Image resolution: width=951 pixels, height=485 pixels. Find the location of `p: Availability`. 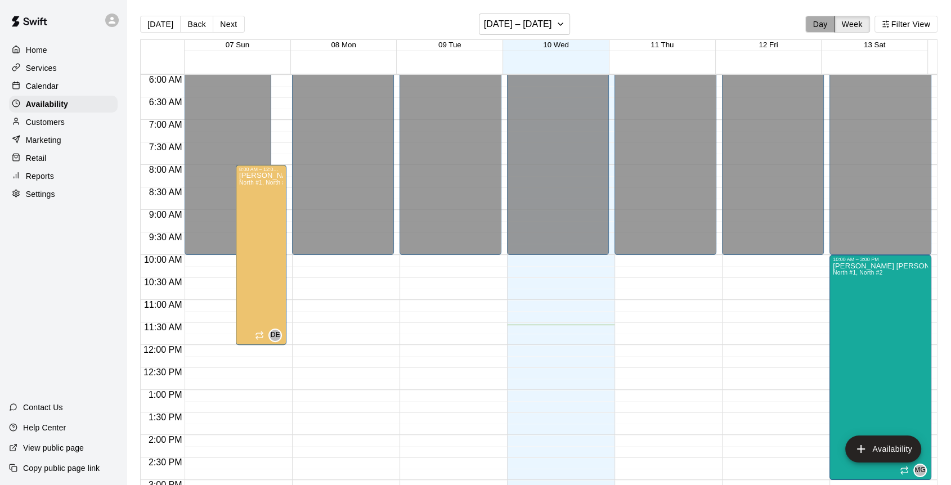

p: Availability is located at coordinates (47, 104).